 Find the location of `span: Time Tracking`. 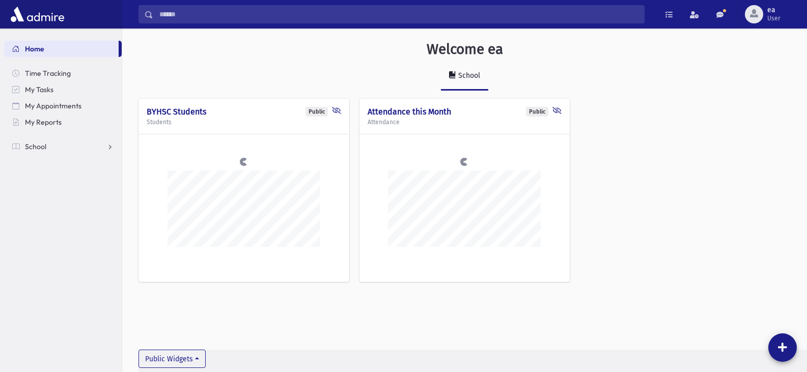

span: Time Tracking is located at coordinates (48, 73).